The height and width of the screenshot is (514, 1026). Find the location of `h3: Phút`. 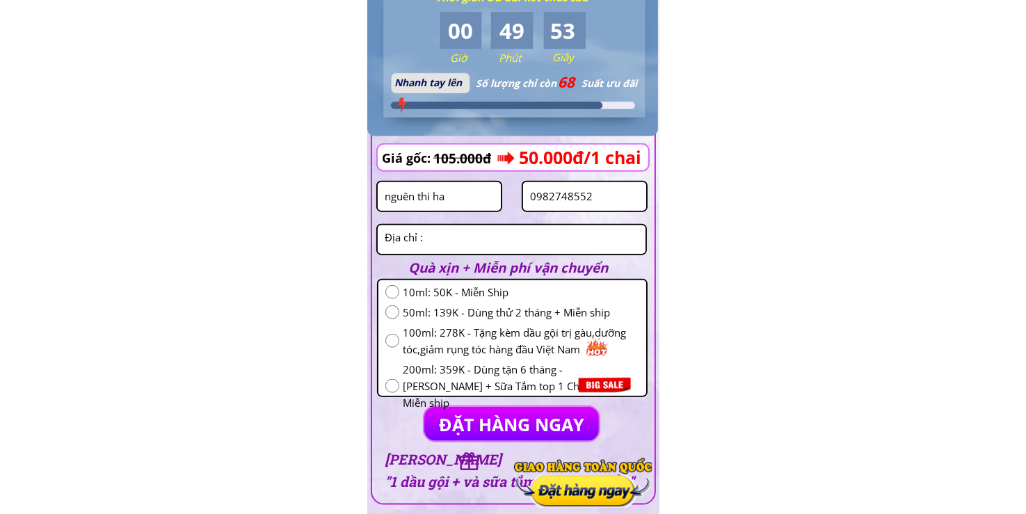

h3: Phút is located at coordinates (525, 58).